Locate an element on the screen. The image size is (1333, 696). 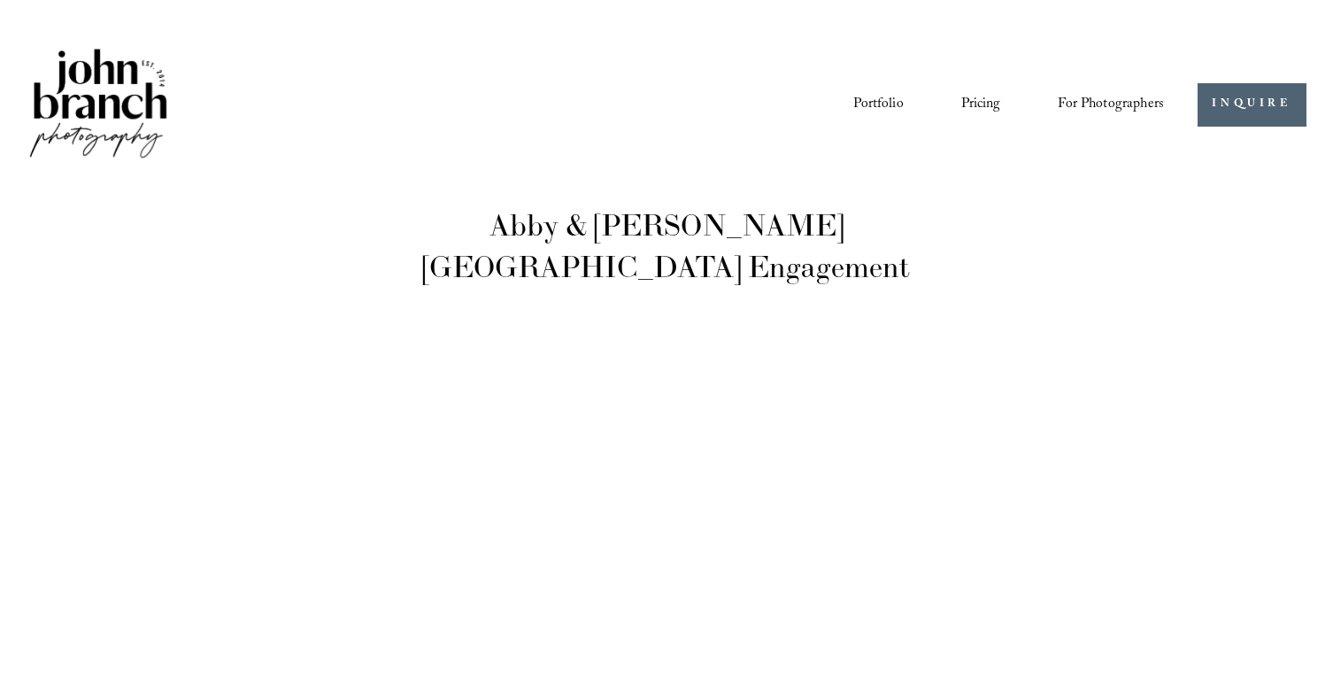
a: Portfolio is located at coordinates (878, 104).